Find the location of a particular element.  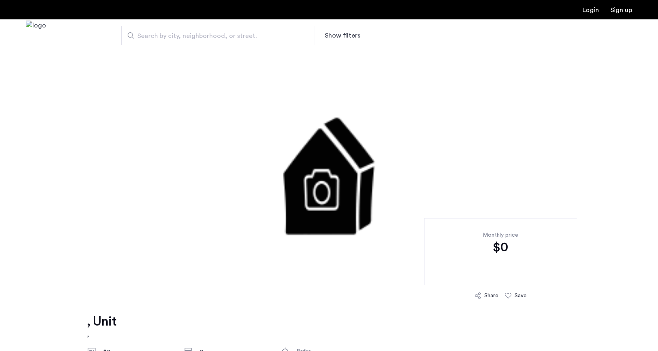

input: Apartment Search is located at coordinates (218, 36).